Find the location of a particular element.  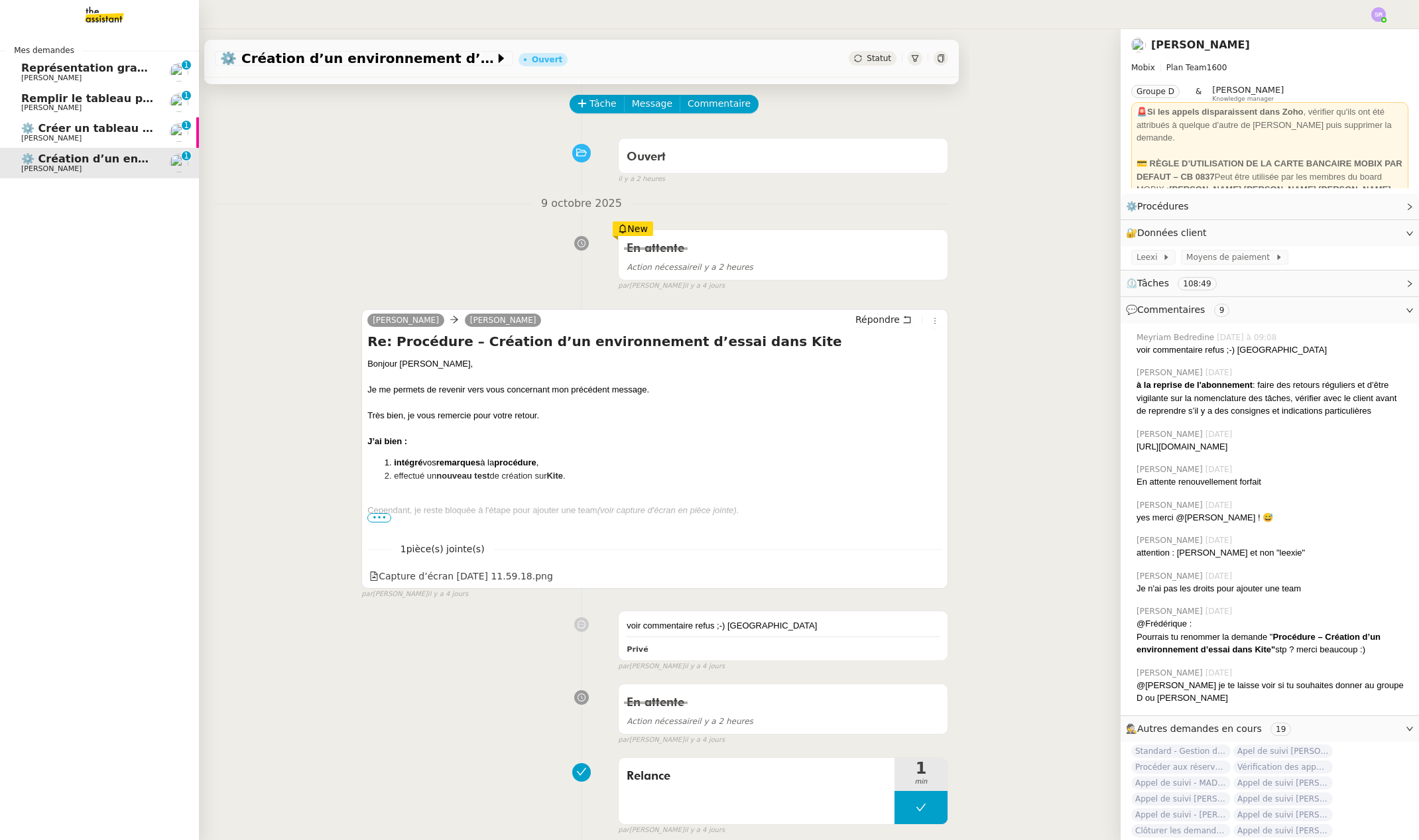

span: Tâches is located at coordinates (1153, 283).